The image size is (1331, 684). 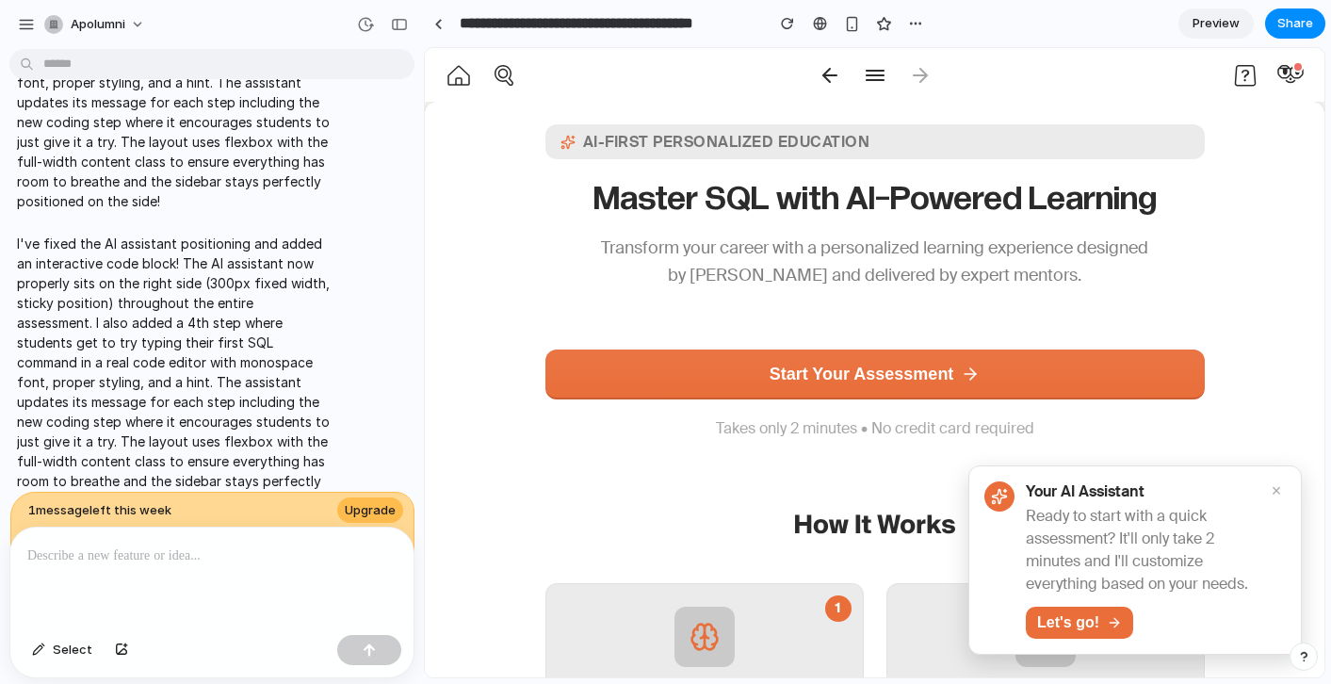 I want to click on span: Share, so click(x=1295, y=24).